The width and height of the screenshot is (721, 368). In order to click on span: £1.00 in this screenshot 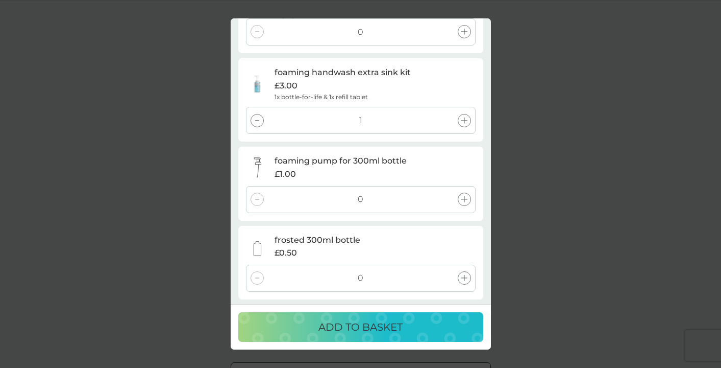, I will do `click(285, 174)`.